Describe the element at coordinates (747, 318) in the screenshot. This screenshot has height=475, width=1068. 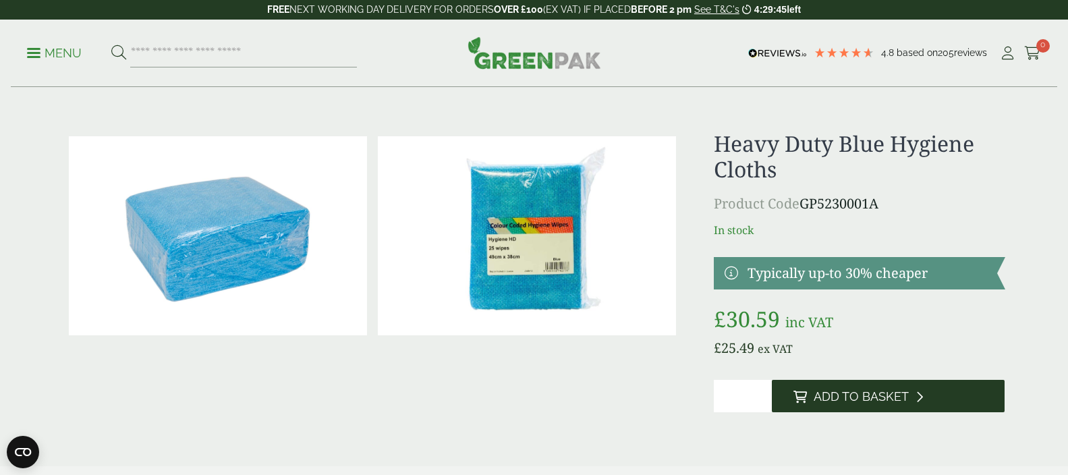
I see `bdi: 30.59` at that location.